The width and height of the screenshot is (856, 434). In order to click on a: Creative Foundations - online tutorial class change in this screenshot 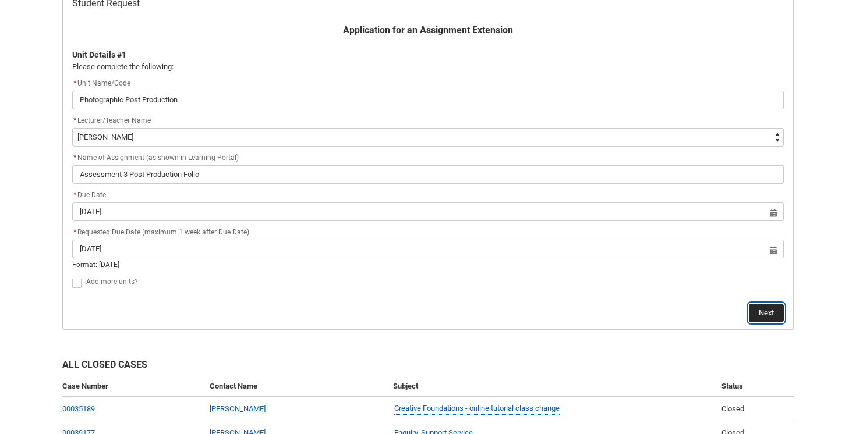, I will do `click(477, 409)`.